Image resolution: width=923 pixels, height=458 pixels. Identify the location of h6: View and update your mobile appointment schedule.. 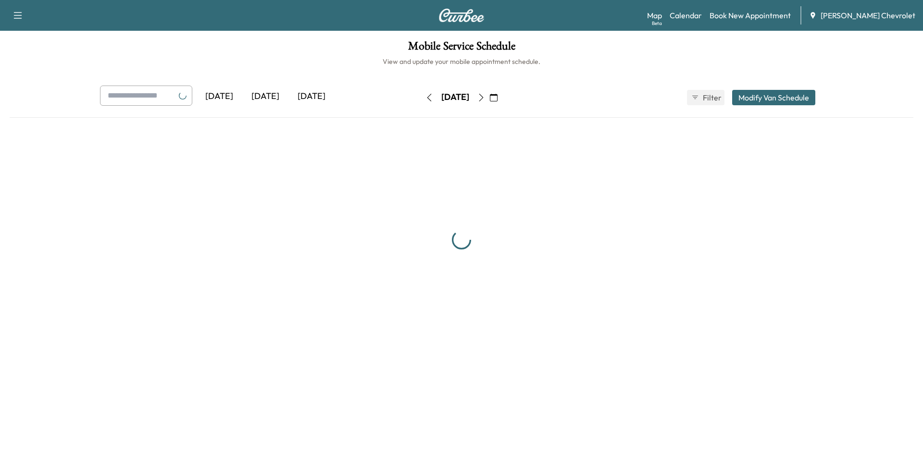
(462, 62).